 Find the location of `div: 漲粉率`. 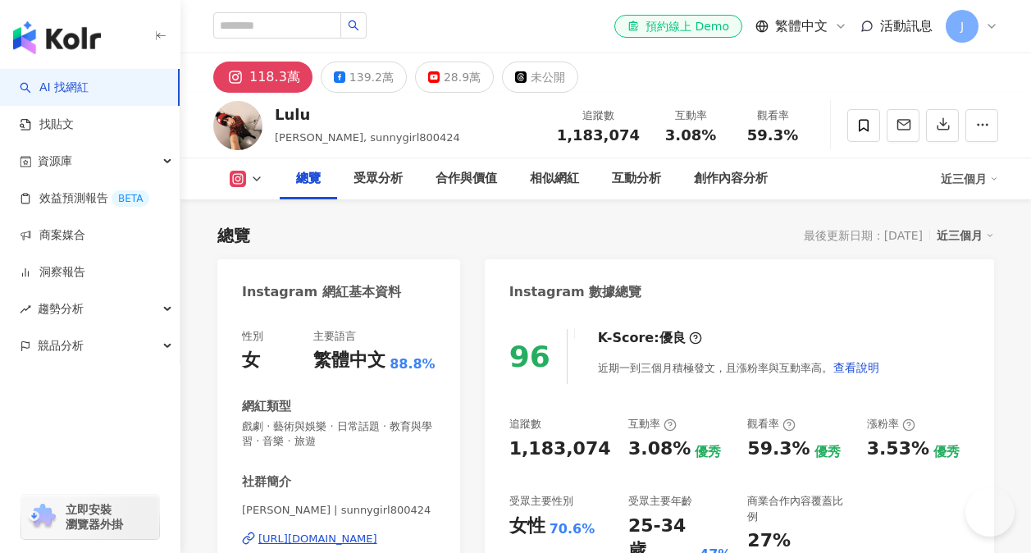

div: 漲粉率 is located at coordinates (890, 424).